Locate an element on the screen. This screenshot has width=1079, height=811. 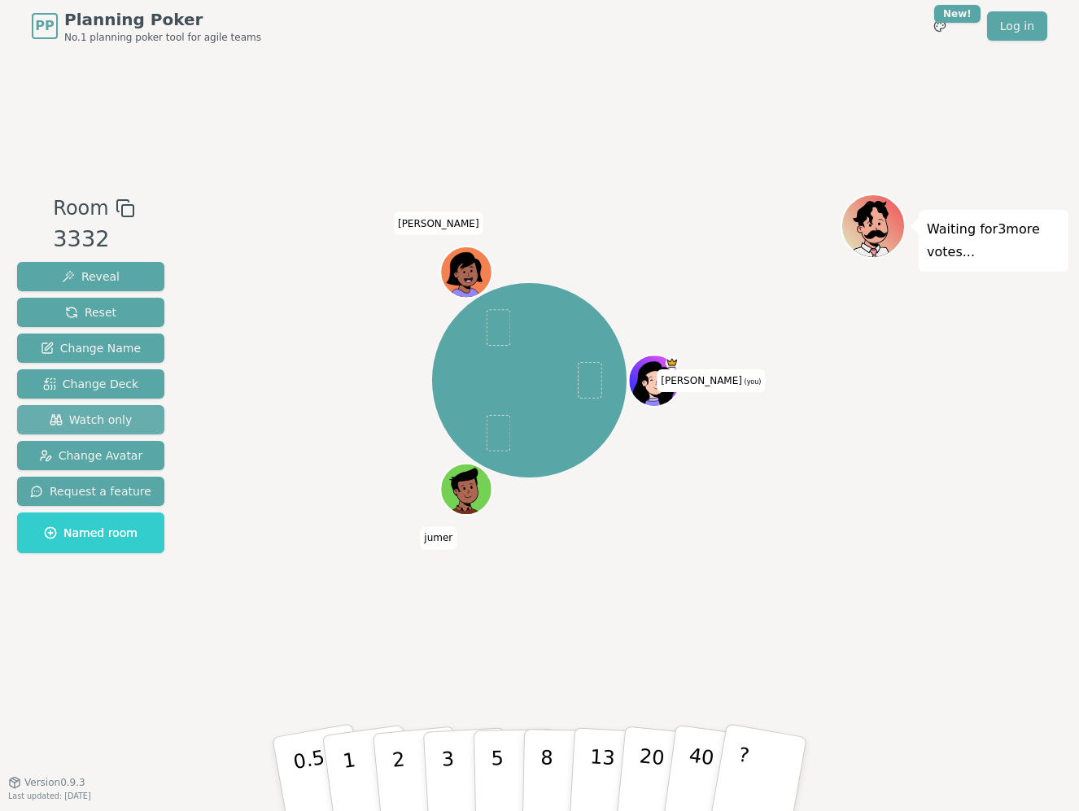
button: New! is located at coordinates (940, 26).